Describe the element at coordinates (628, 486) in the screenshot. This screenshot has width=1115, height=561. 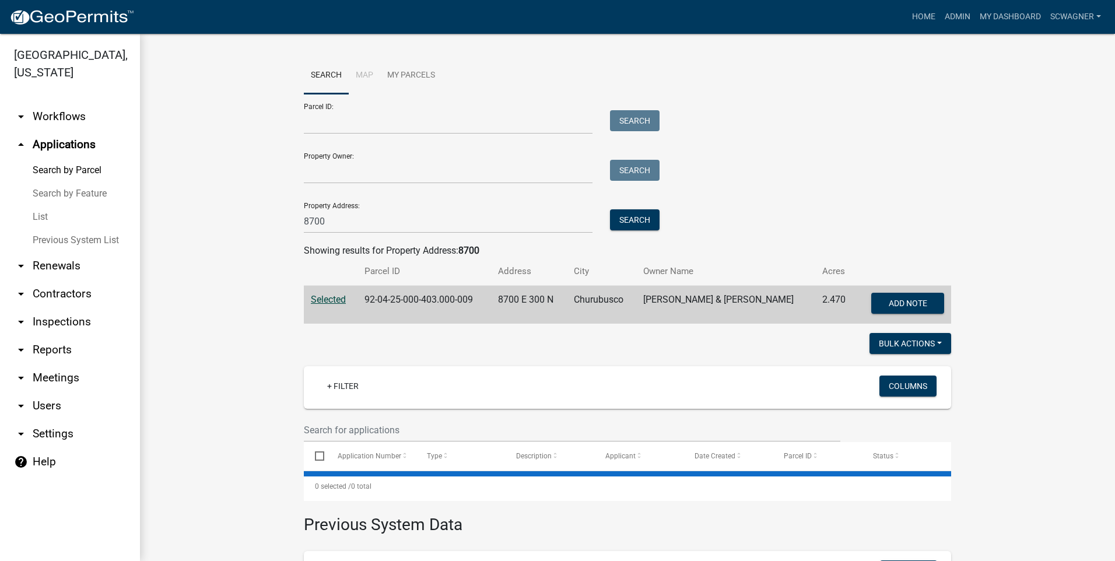
I see `div: 0 total` at that location.